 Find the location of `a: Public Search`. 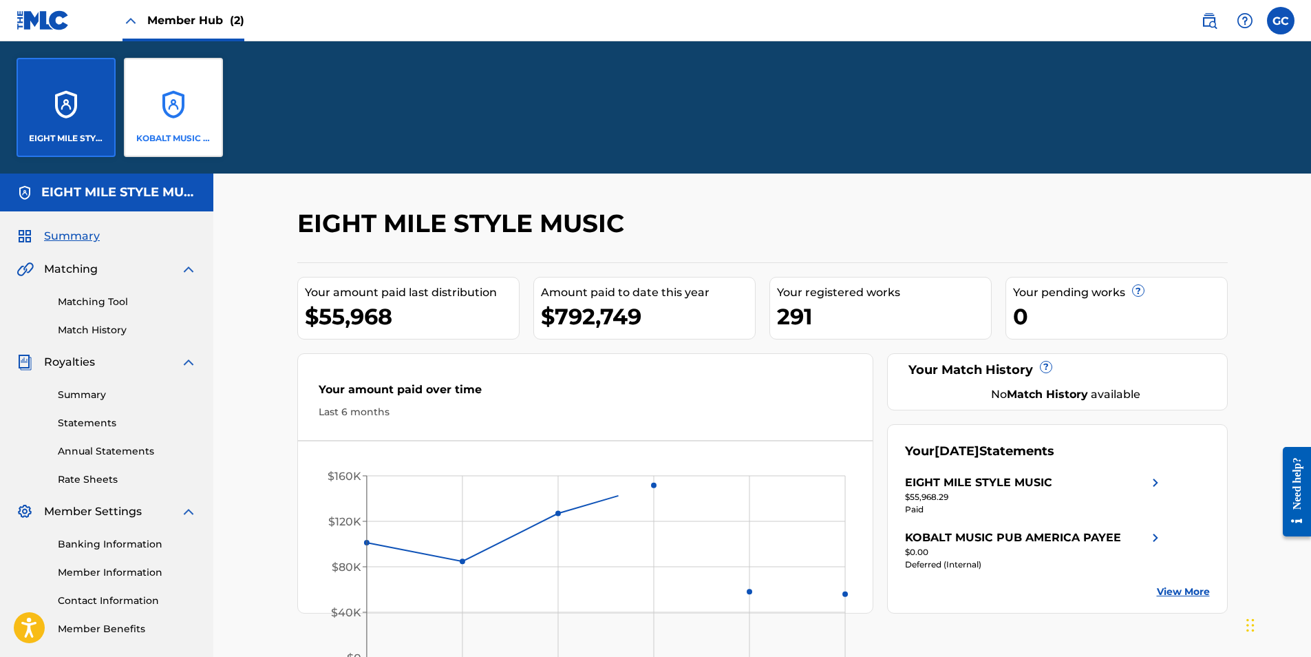

a: Public Search is located at coordinates (1210, 21).